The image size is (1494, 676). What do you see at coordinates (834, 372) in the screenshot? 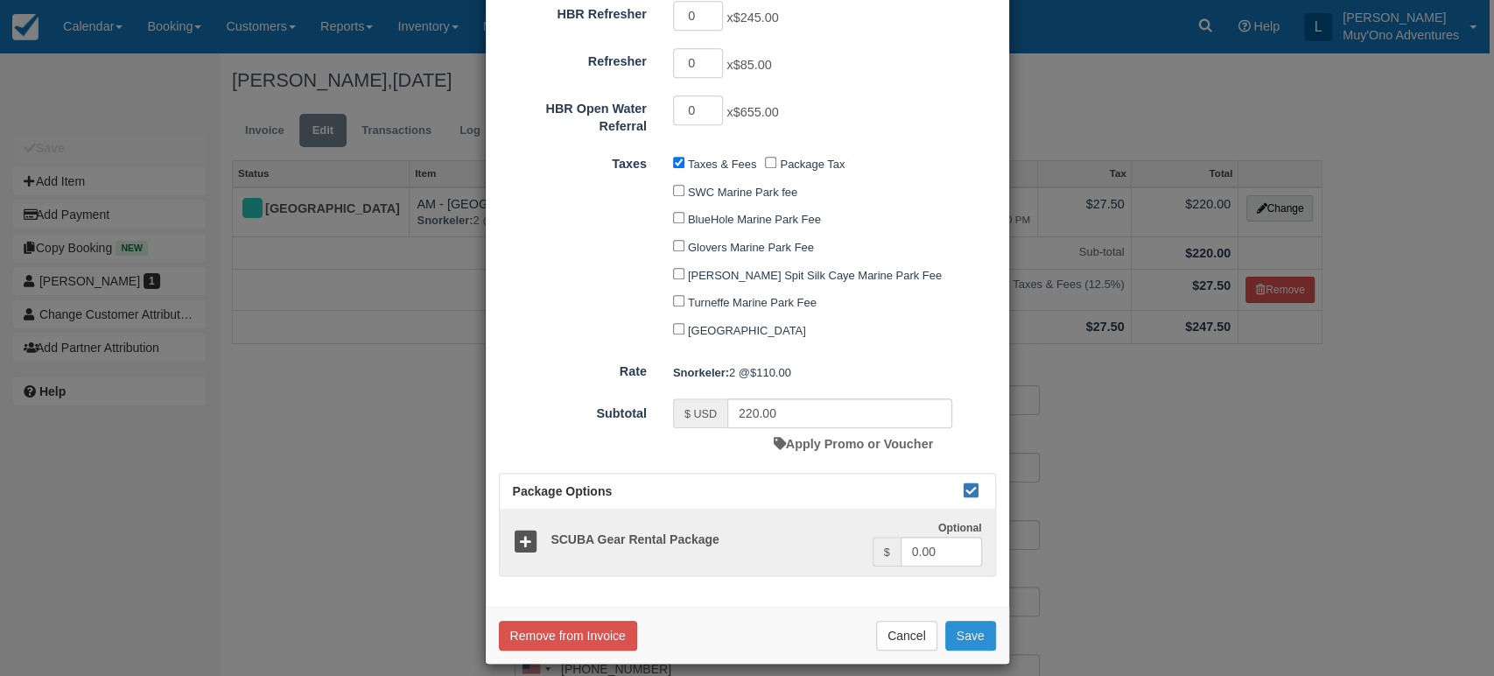
I see `div: 2 @` at bounding box center [834, 372].